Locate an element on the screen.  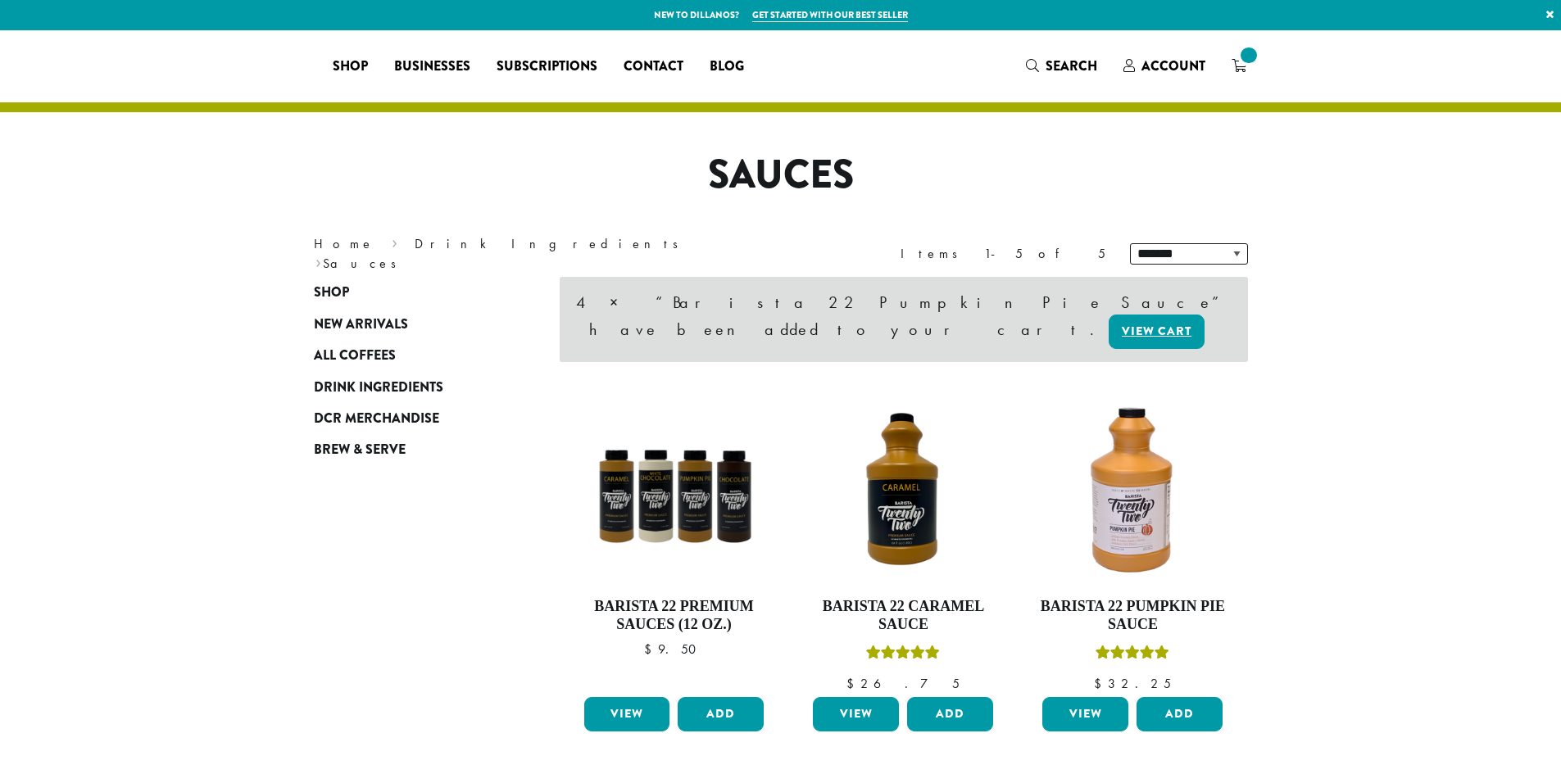
img: B22-Caramel-Sauce_Stock-e1709240861679.png is located at coordinates (903, 491).